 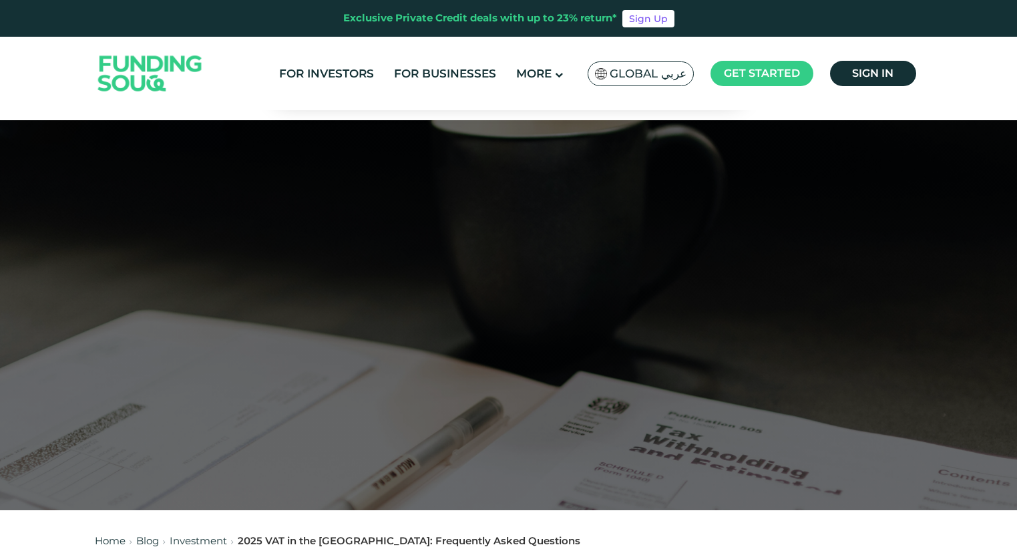 What do you see at coordinates (445, 73) in the screenshot?
I see `a: For Businesses` at bounding box center [445, 73].